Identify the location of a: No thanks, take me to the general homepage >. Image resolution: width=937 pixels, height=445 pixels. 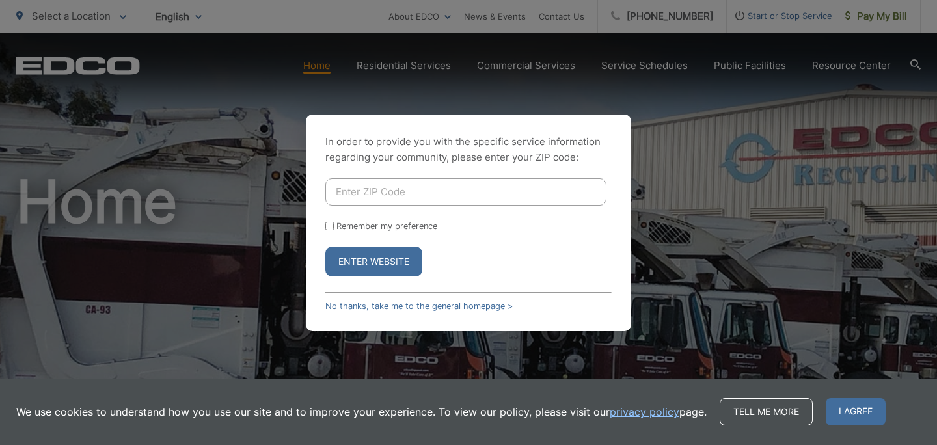
(419, 306).